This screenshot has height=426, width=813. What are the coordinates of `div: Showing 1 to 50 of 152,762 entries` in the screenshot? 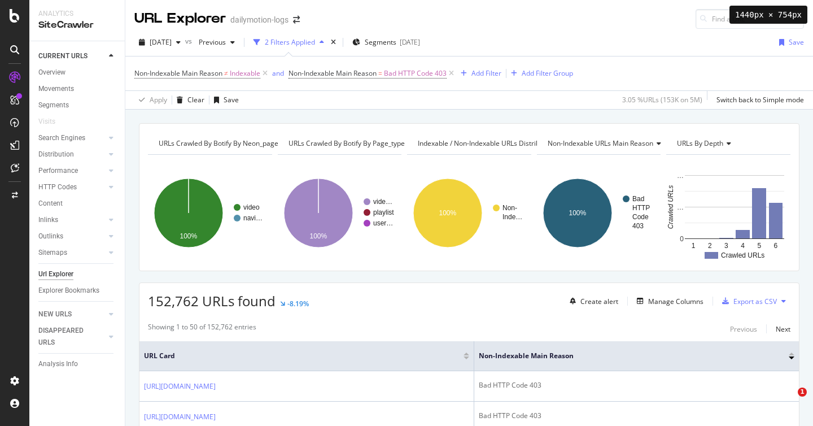 It's located at (202, 329).